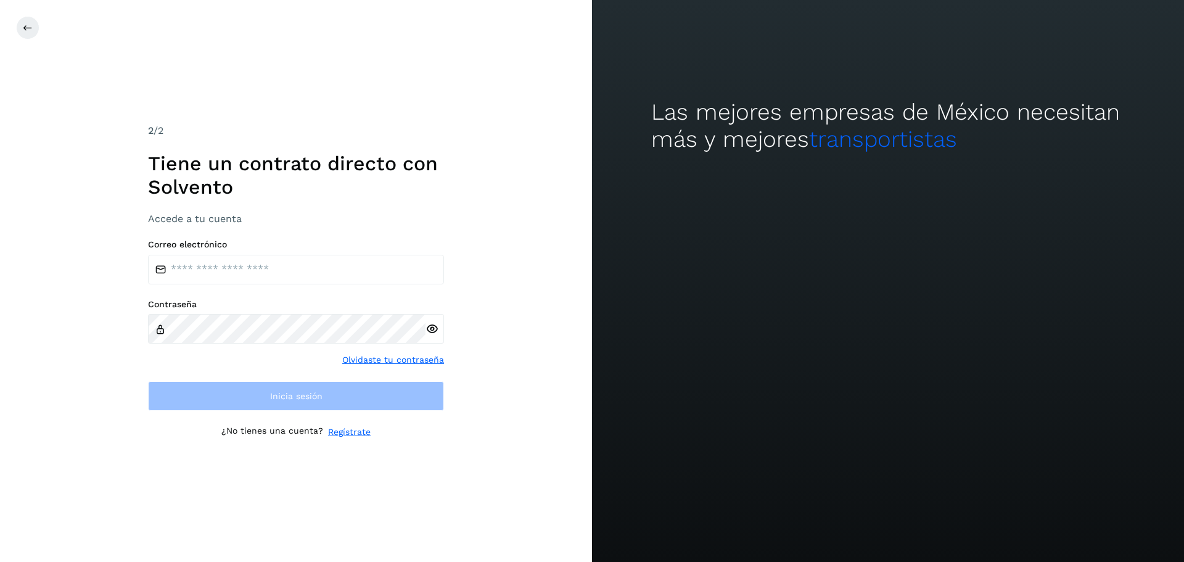  I want to click on div: /2, so click(296, 131).